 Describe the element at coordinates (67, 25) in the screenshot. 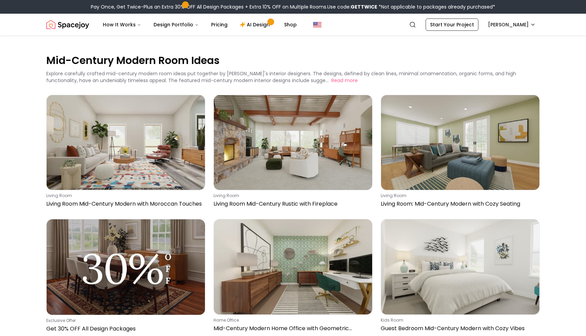

I see `a: Spacejoy` at that location.